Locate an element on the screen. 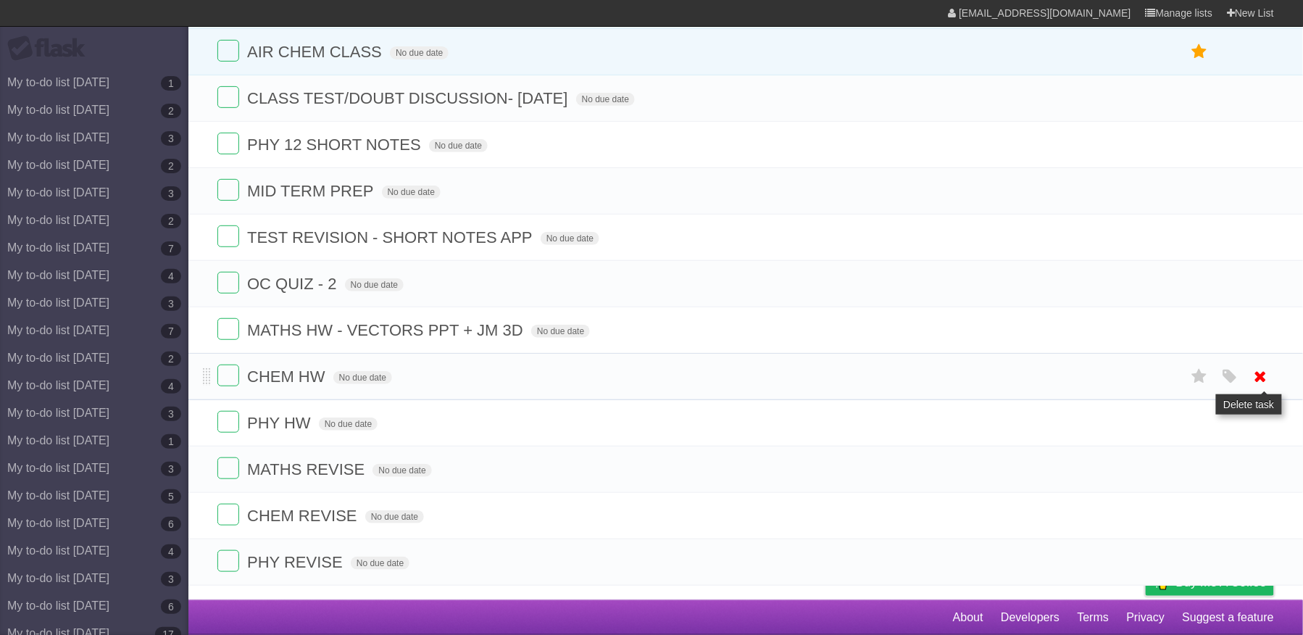 This screenshot has height=635, width=1303. div: Flask is located at coordinates (51, 49).